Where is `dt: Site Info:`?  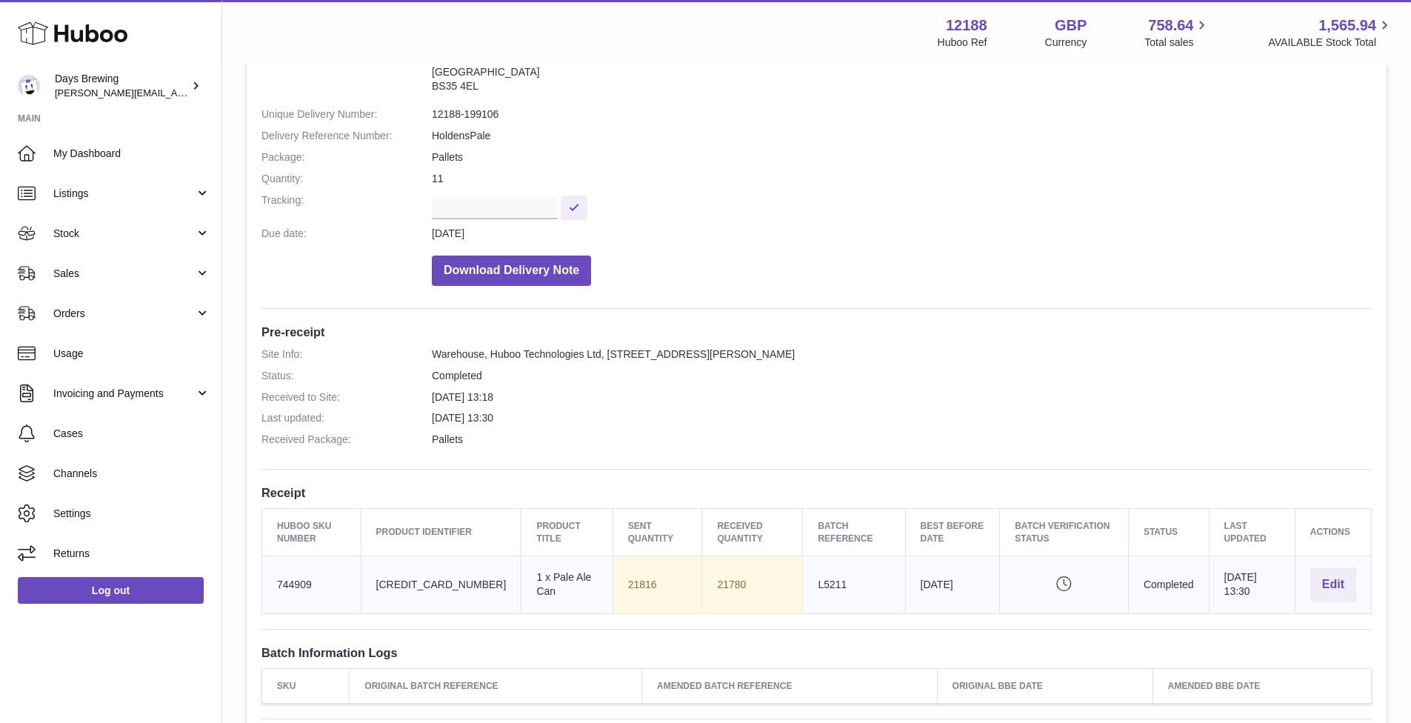 dt: Site Info: is located at coordinates (347, 354).